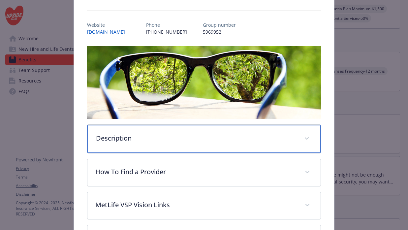 This screenshot has width=408, height=230. I want to click on p: 5969952, so click(219, 32).